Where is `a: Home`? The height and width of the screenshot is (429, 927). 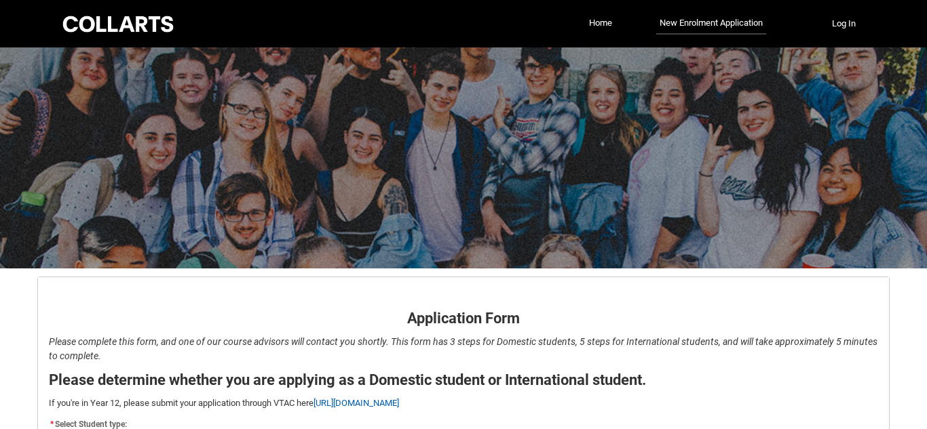 a: Home is located at coordinates (600, 23).